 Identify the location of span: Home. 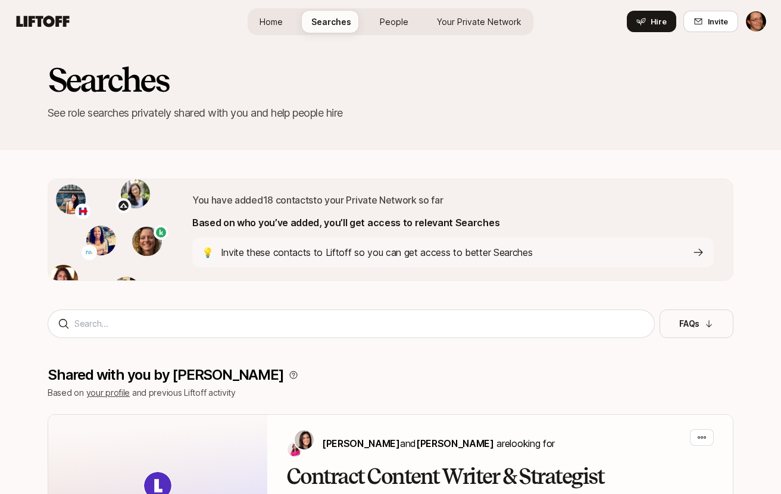
(271, 21).